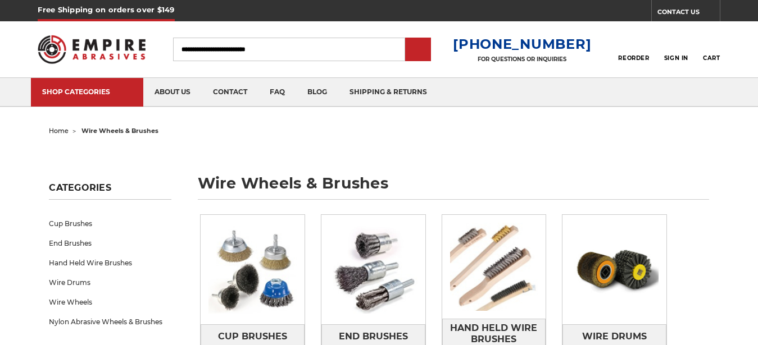 The width and height of the screenshot is (758, 345). What do you see at coordinates (711, 49) in the screenshot?
I see `a: Cart` at bounding box center [711, 49].